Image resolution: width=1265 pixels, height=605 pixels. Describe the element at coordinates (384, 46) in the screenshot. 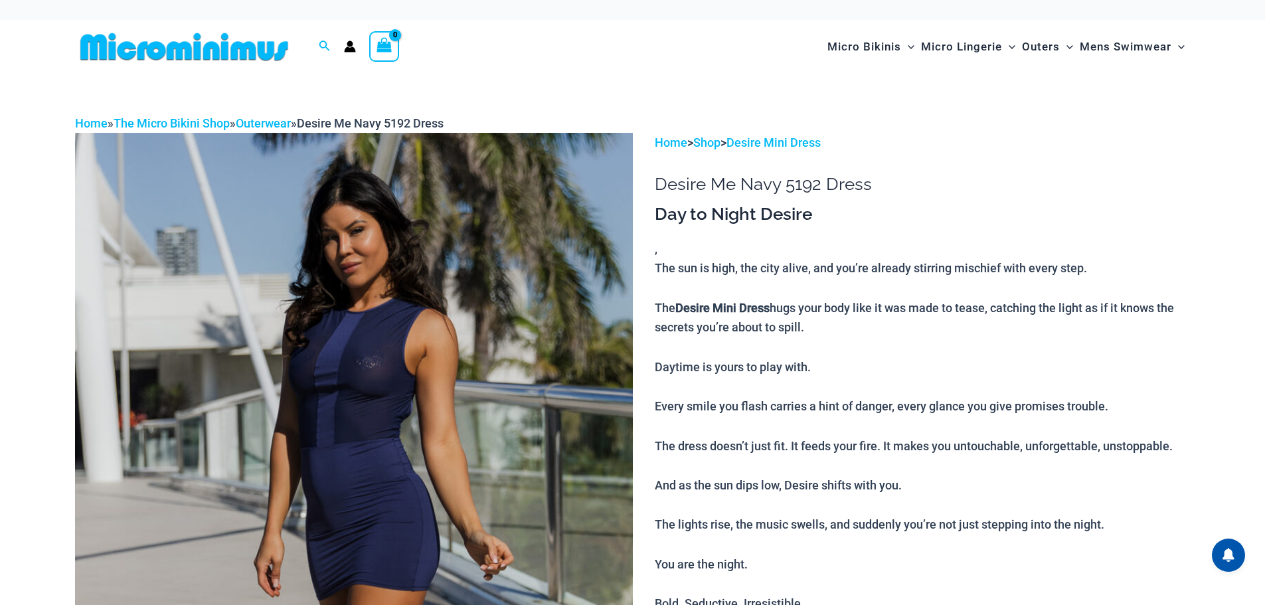

I see `a: View Shopping Cart, empty` at that location.